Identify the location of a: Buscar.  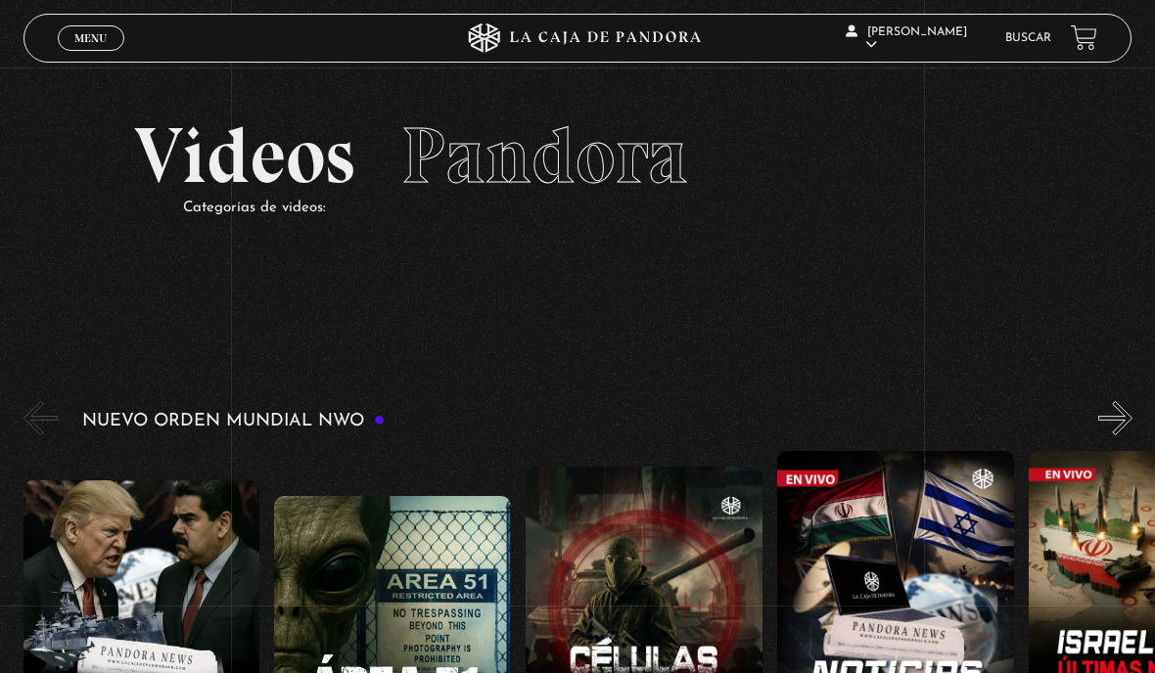
(1028, 38).